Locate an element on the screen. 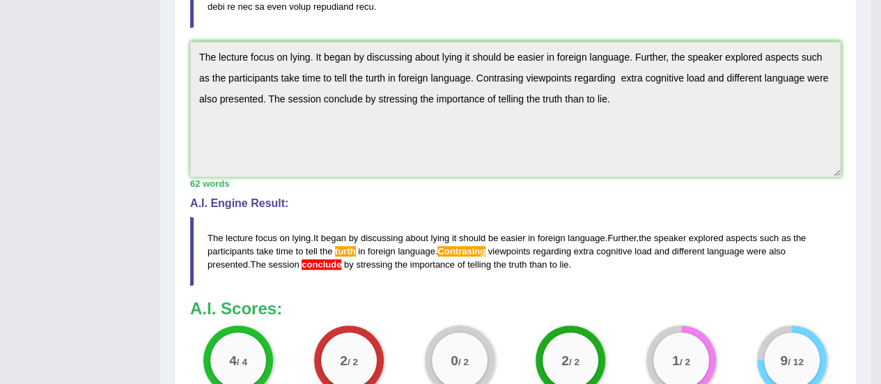 Image resolution: width=881 pixels, height=384 pixels. big: 1 is located at coordinates (677, 360).